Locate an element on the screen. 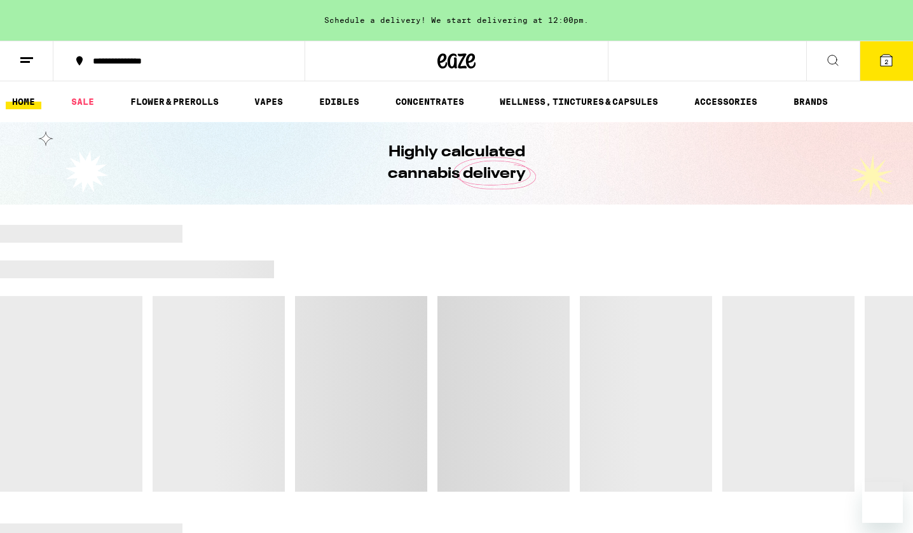 The image size is (913, 533). a: SALE is located at coordinates (83, 102).